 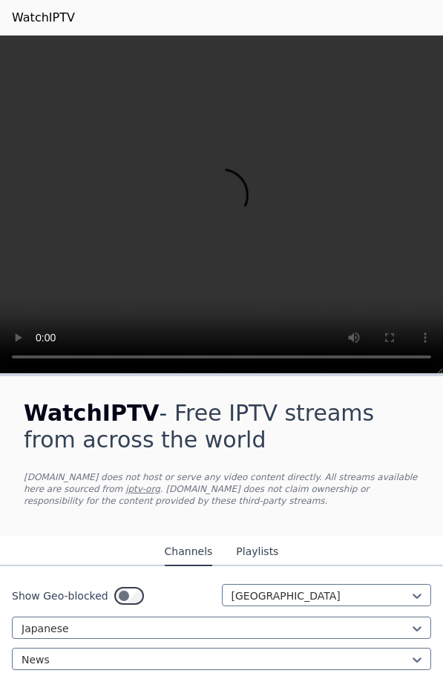 What do you see at coordinates (189, 552) in the screenshot?
I see `button: Channels` at bounding box center [189, 552].